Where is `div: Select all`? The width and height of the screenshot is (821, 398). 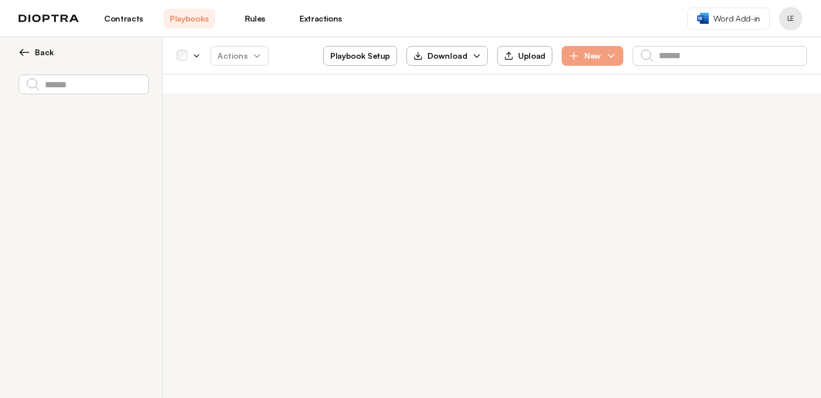 div: Select all is located at coordinates (182, 56).